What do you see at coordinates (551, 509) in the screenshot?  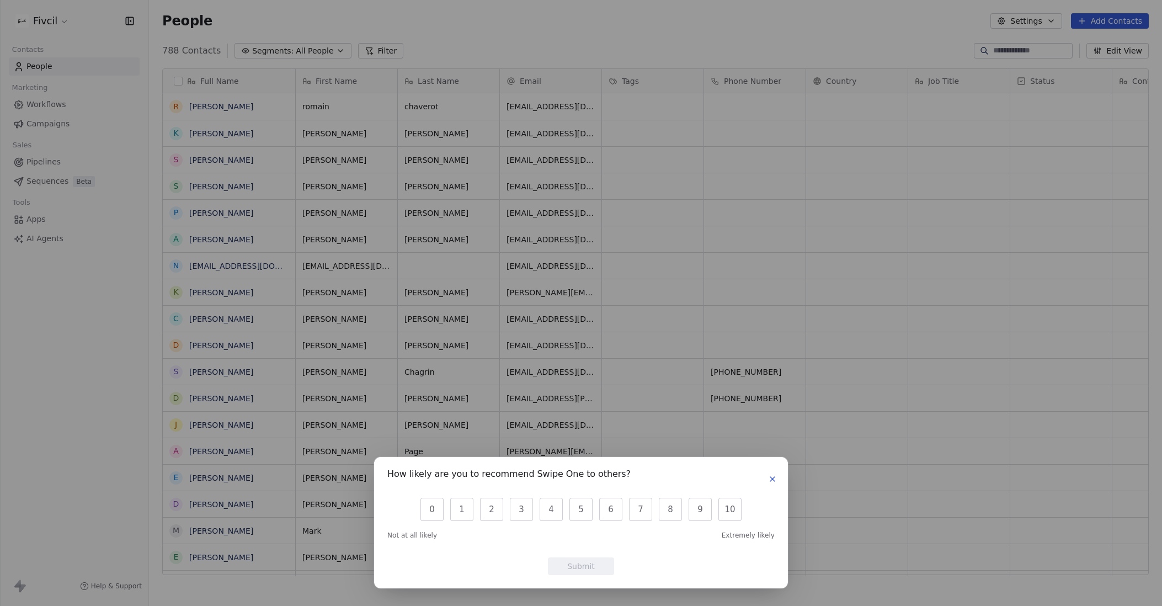 I see `button: 4` at bounding box center [551, 509].